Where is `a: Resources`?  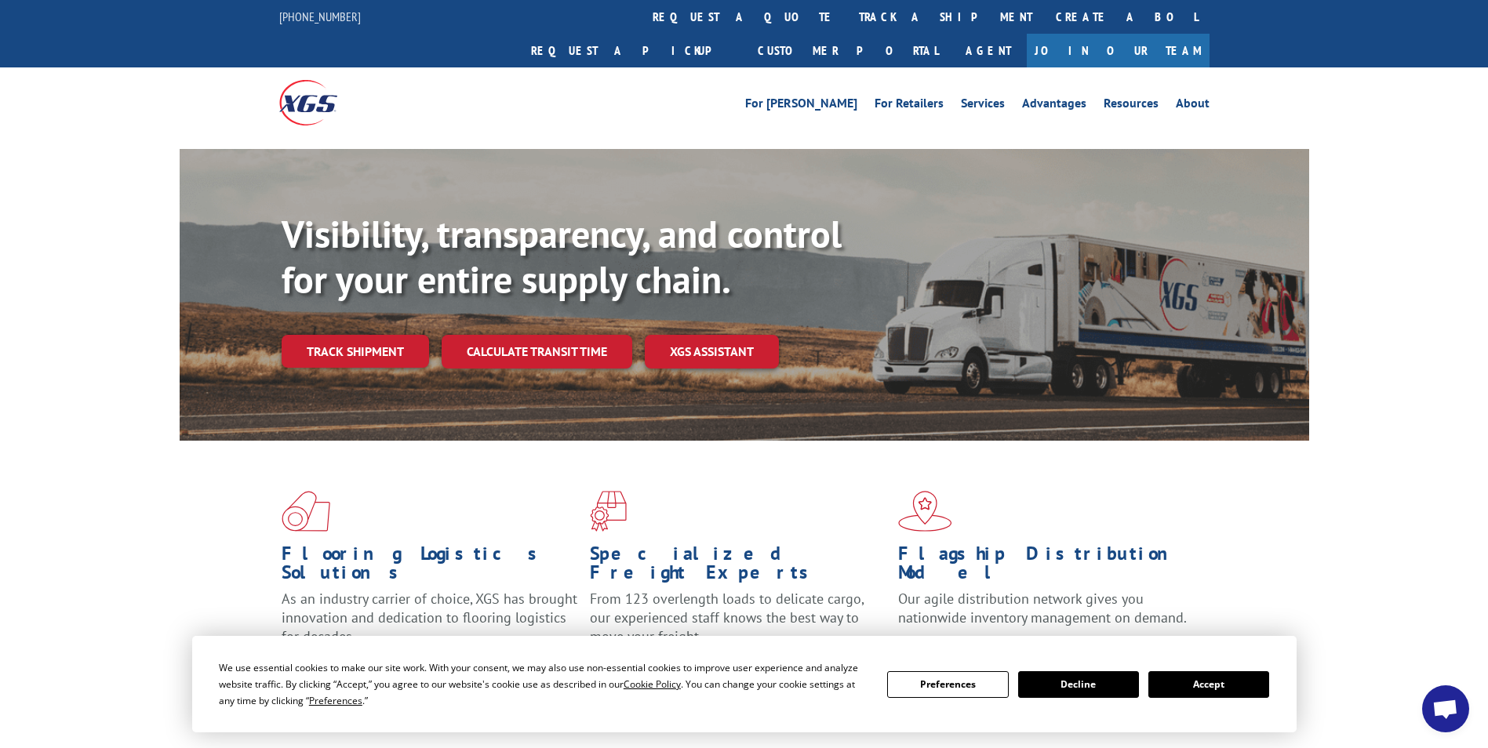
a: Resources is located at coordinates (1131, 106).